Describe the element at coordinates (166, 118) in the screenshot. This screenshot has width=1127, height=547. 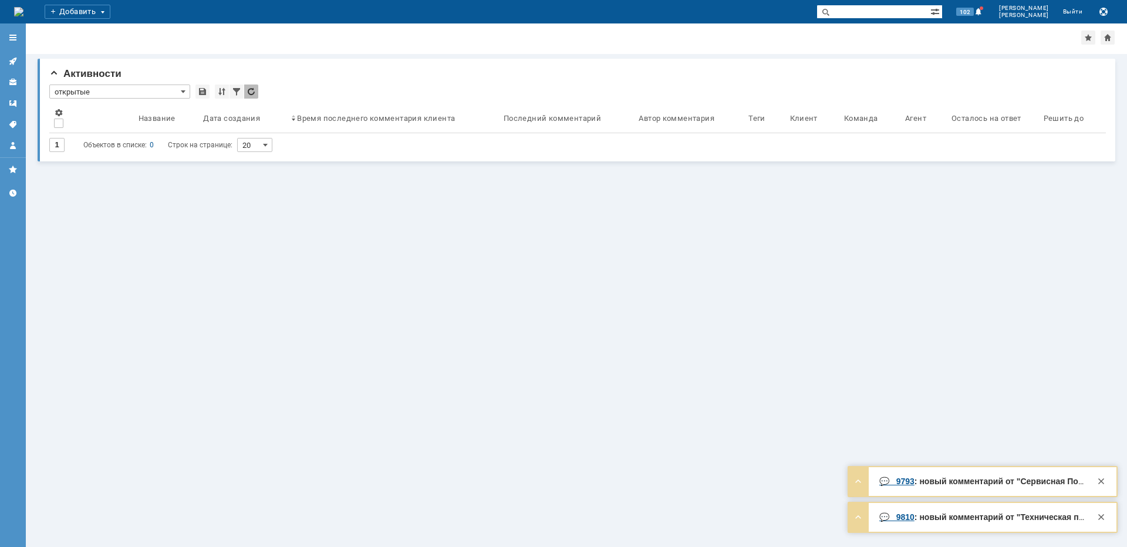
I see `th: Название` at that location.